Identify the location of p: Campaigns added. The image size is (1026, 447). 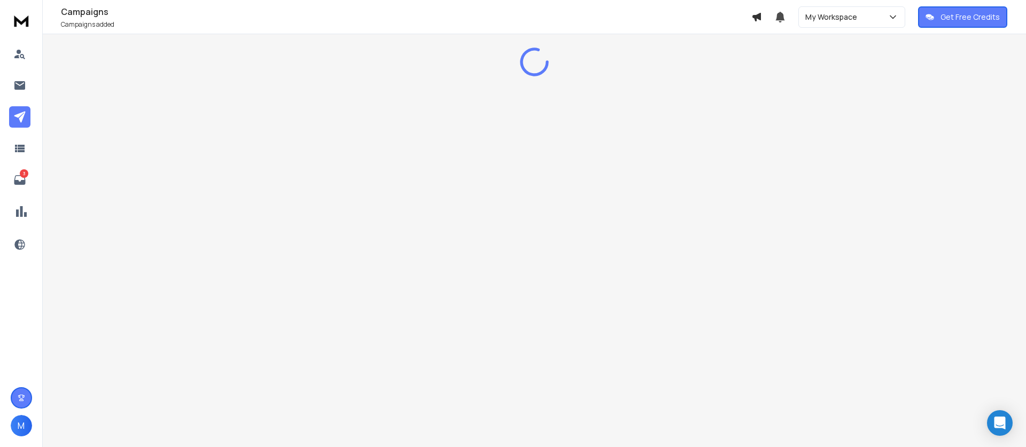
(406, 25).